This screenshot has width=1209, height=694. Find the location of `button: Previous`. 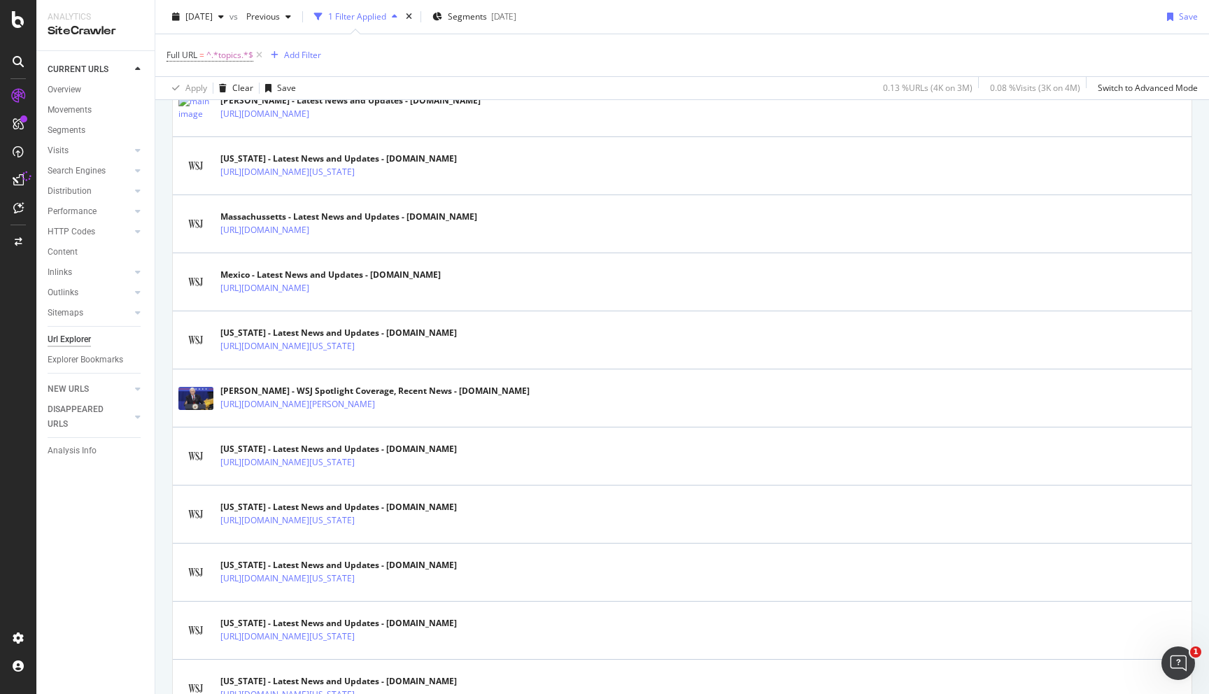

button: Previous is located at coordinates (269, 17).